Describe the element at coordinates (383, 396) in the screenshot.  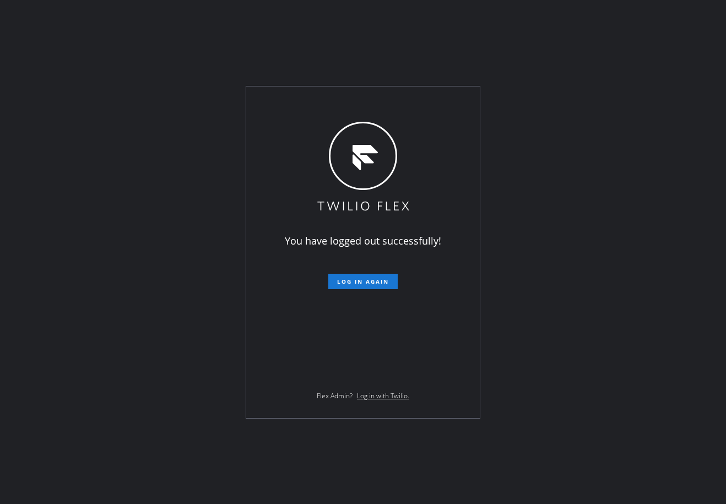
I see `span: Log in with Twilio.` at that location.